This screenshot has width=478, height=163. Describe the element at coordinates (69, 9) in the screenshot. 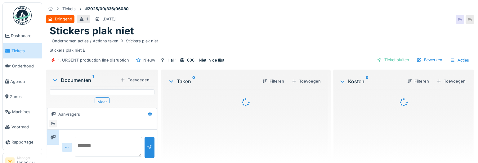

I see `div: Tickets` at that location.